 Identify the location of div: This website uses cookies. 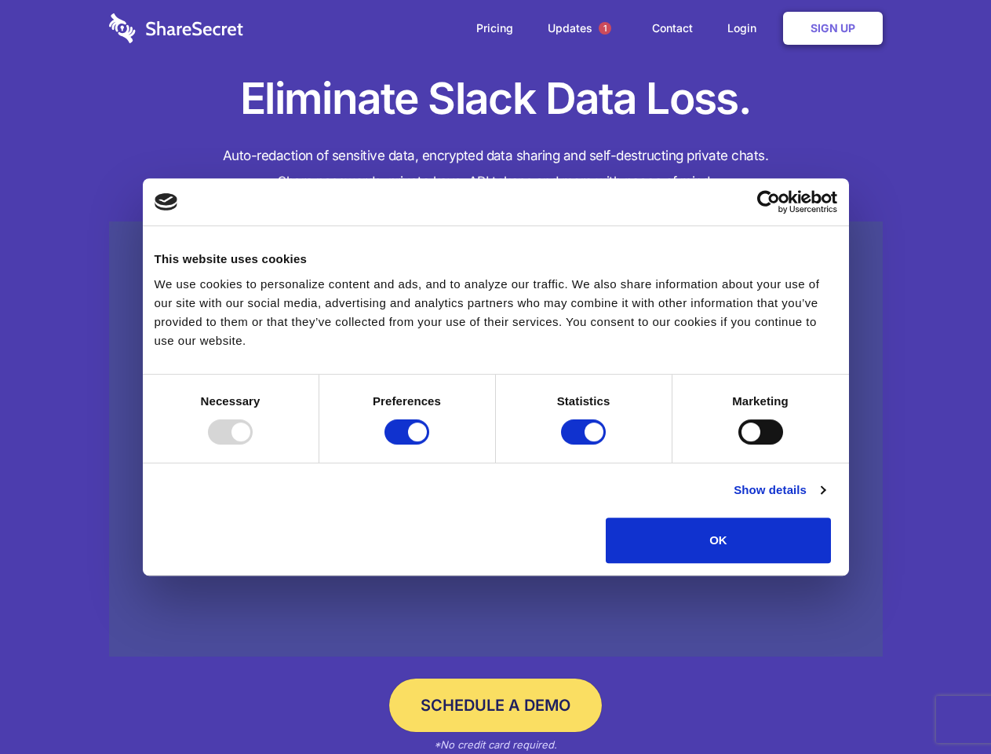
(496, 259).